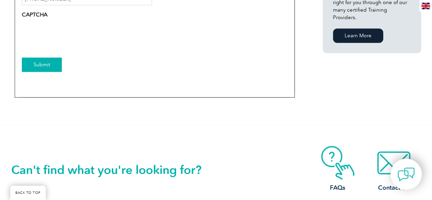 The height and width of the screenshot is (200, 432). Describe the element at coordinates (406, 174) in the screenshot. I see `img: contact-chat.png` at that location.